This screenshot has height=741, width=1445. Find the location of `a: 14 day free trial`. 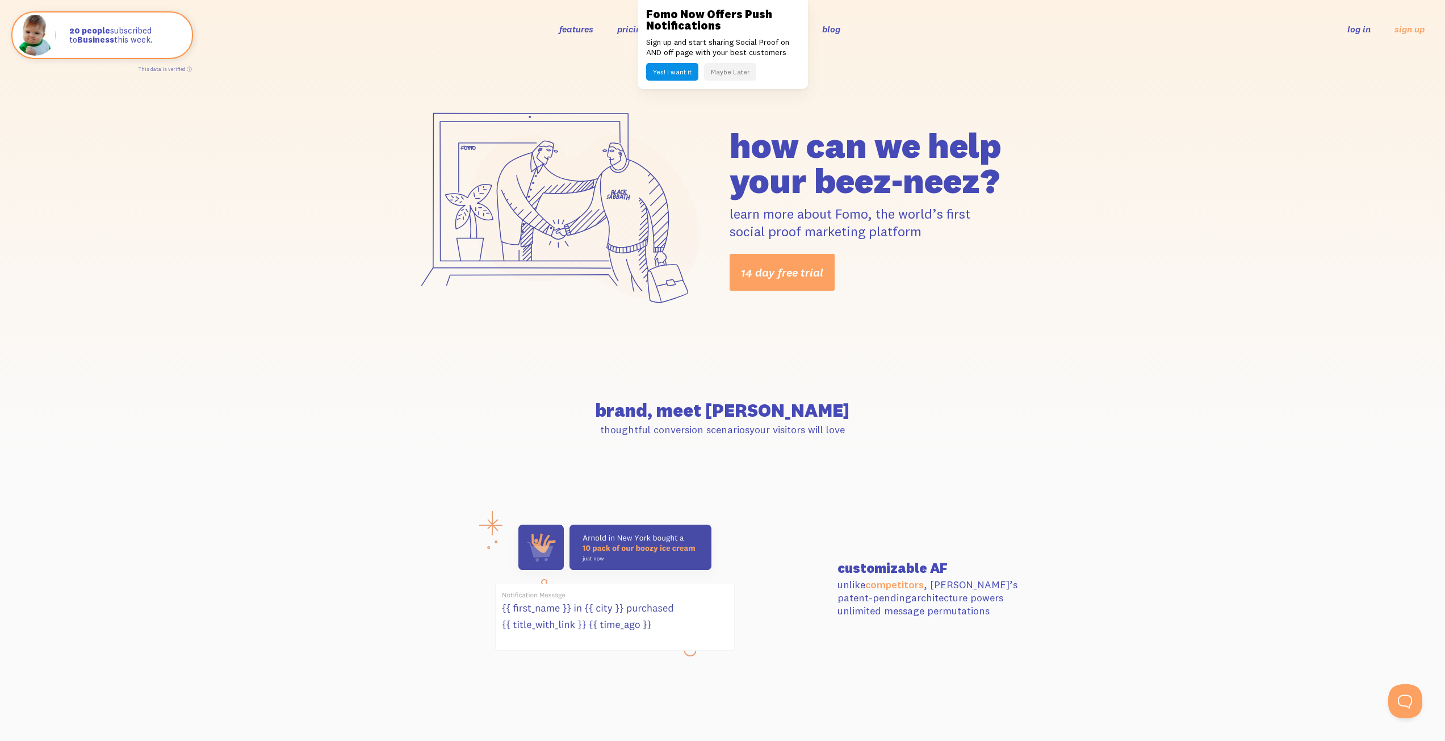

a: 14 day free trial is located at coordinates (782, 272).